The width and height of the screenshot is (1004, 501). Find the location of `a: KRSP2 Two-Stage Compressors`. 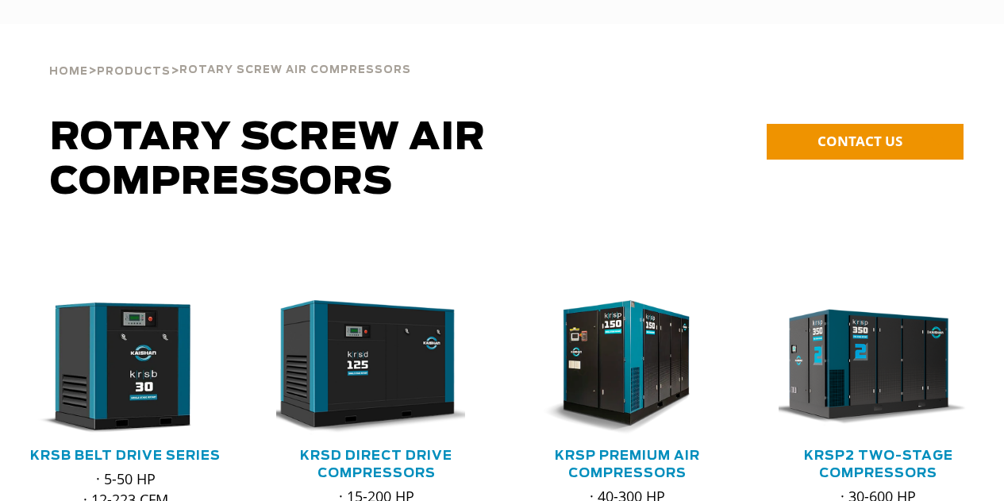

a: KRSP2 Two-Stage Compressors is located at coordinates (878, 464).